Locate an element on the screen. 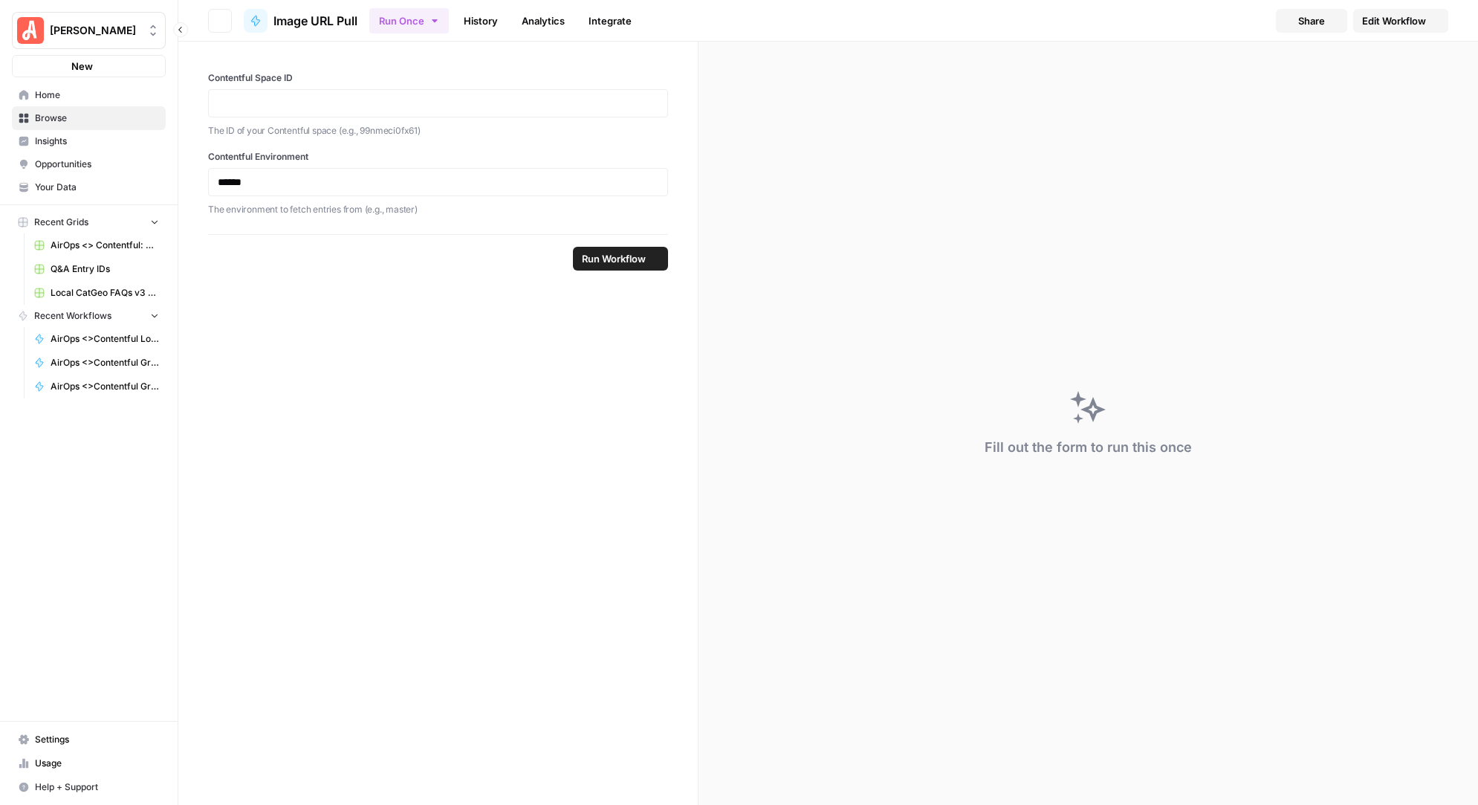  span: Browse is located at coordinates (97, 118).